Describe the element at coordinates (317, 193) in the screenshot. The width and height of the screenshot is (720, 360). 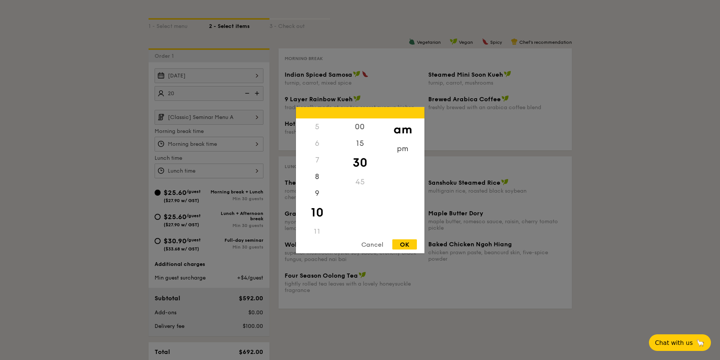
I see `div: 9` at that location.